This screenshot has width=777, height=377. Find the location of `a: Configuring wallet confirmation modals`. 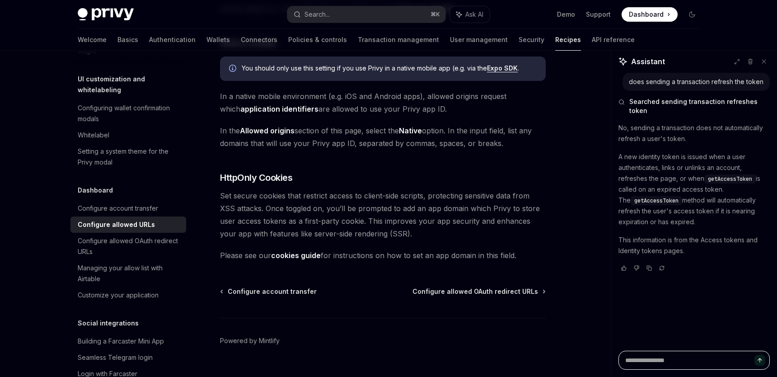

a: Configuring wallet confirmation modals is located at coordinates (128, 113).